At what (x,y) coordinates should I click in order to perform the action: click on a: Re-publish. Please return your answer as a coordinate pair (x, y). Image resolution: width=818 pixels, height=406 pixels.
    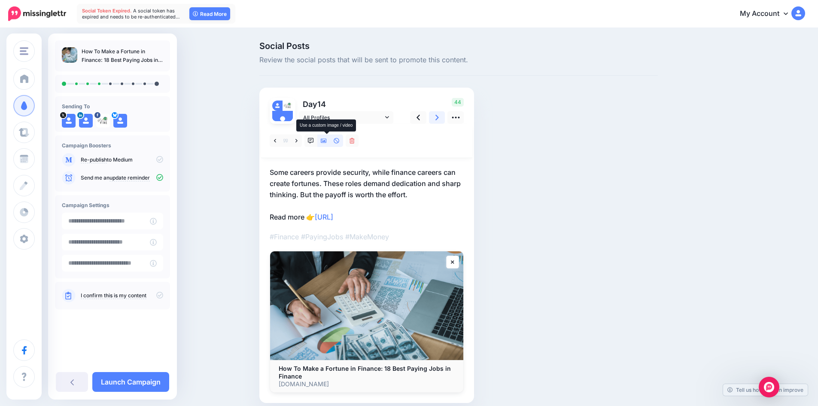
    Looking at the image, I should click on (94, 160).